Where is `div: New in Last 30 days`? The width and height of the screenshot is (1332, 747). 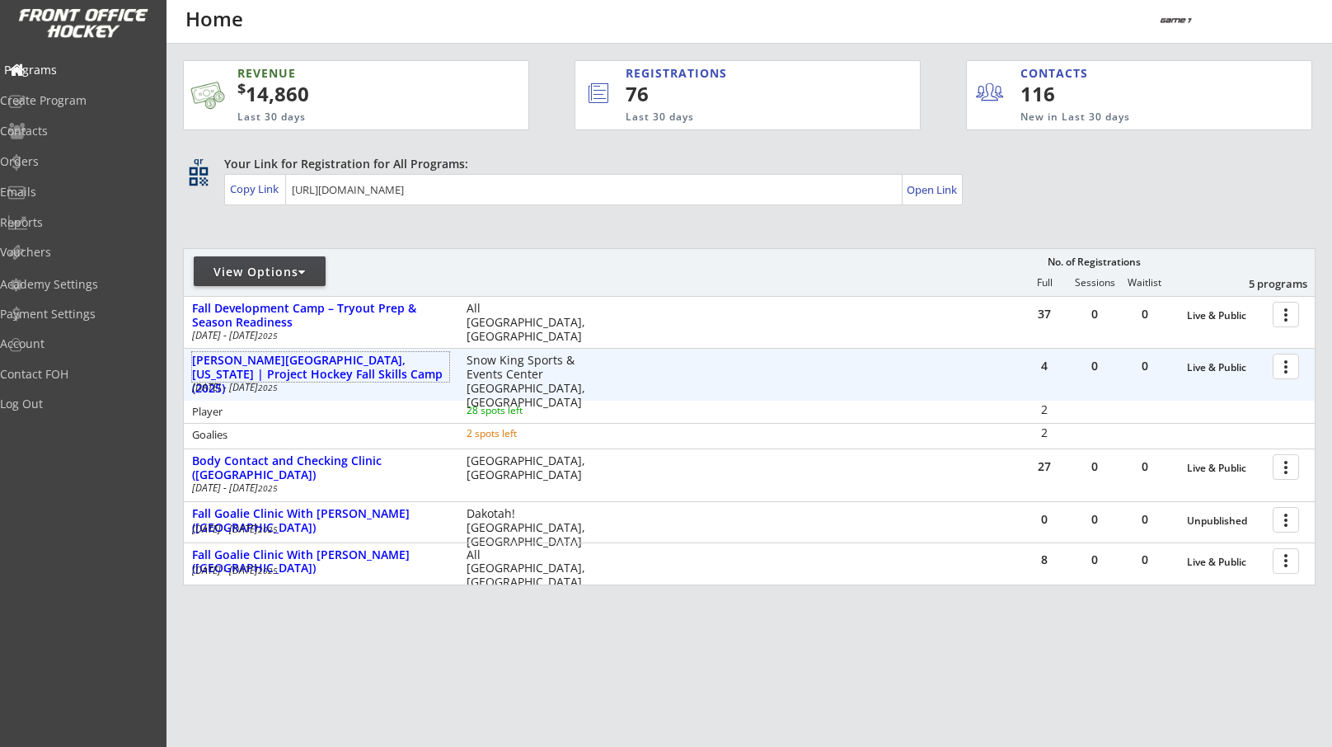 div: New in Last 30 days is located at coordinates (1127, 117).